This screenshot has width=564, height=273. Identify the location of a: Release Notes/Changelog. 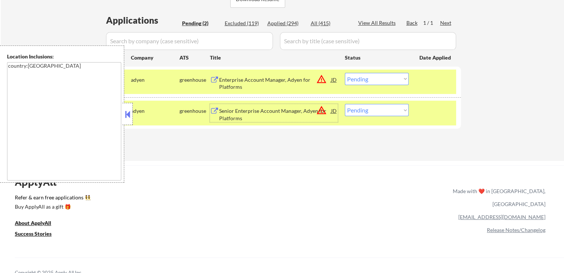
(516, 230).